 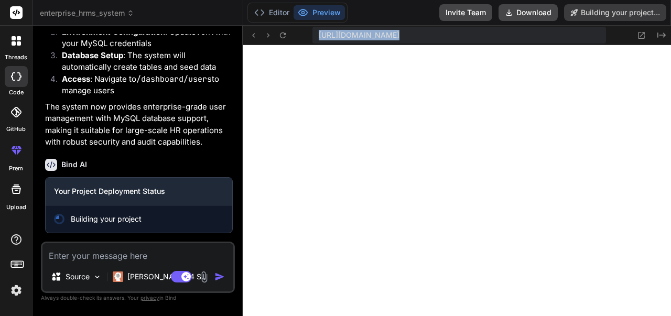 What do you see at coordinates (150, 298) in the screenshot?
I see `span: privacy` at bounding box center [150, 298].